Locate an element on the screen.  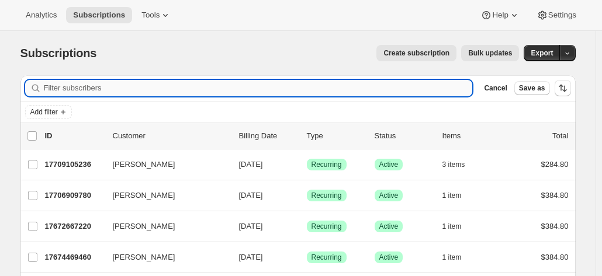
div: Items is located at coordinates (471, 136).